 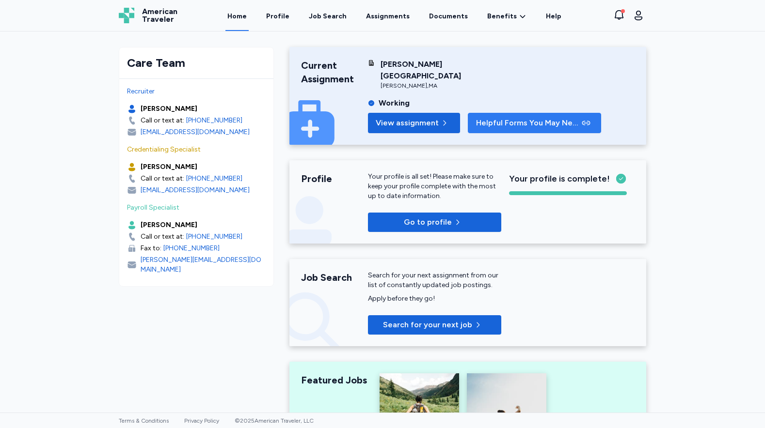 What do you see at coordinates (559, 179) in the screenshot?
I see `span: Your profile is complete!` at bounding box center [559, 179].